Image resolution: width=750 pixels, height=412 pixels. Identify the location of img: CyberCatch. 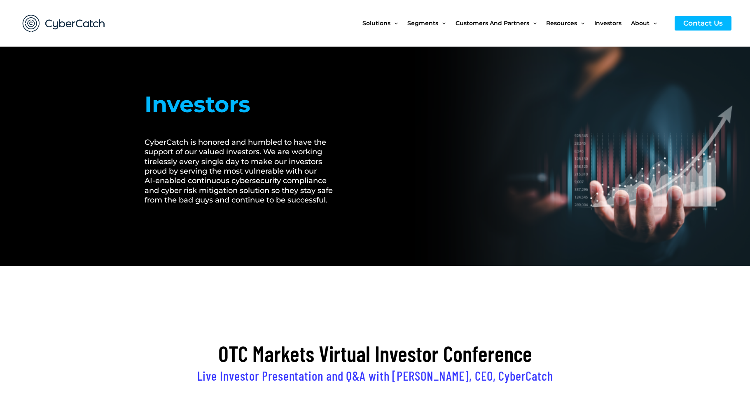
(64, 23).